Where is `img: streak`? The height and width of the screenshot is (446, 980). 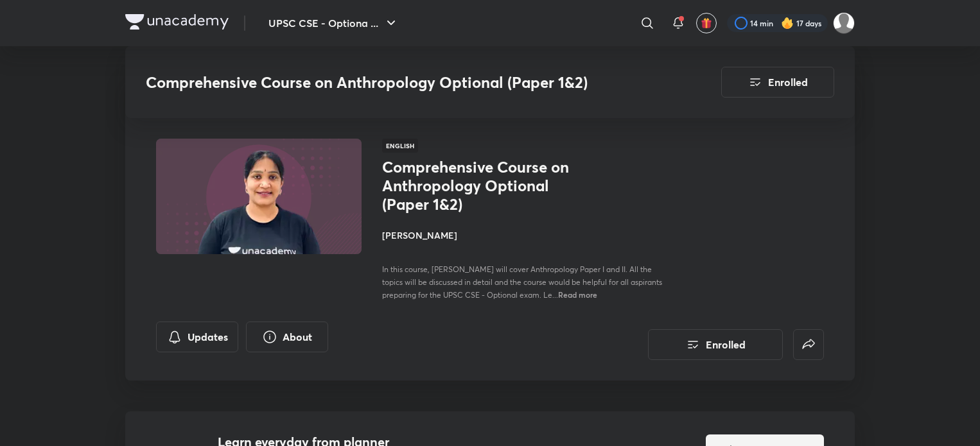 img: streak is located at coordinates (787, 23).